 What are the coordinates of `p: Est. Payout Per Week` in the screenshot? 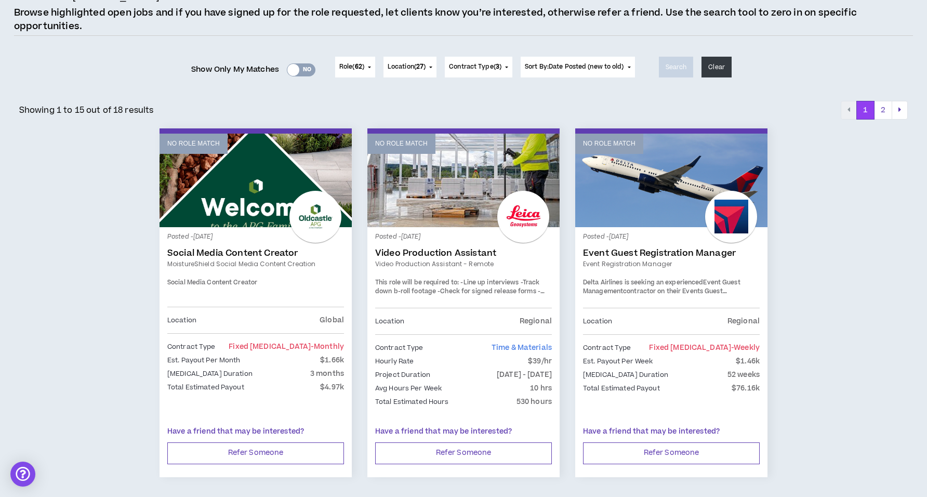 It's located at (618, 361).